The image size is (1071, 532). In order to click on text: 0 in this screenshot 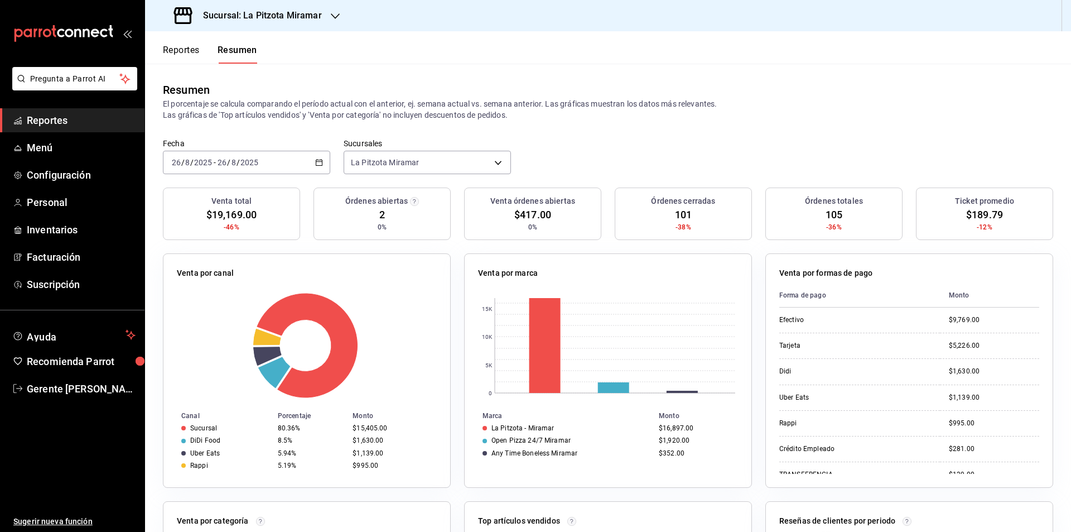, I will do `click(490, 393)`.